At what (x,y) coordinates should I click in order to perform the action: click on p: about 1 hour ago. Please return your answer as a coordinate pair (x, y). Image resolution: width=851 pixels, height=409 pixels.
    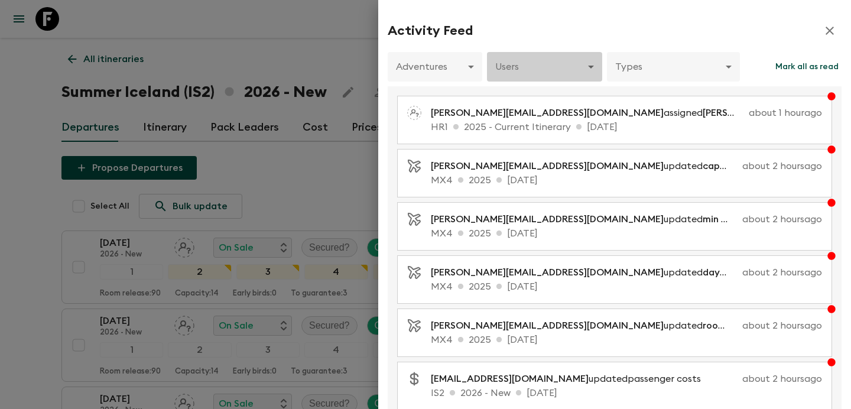
    Looking at the image, I should click on (785, 113).